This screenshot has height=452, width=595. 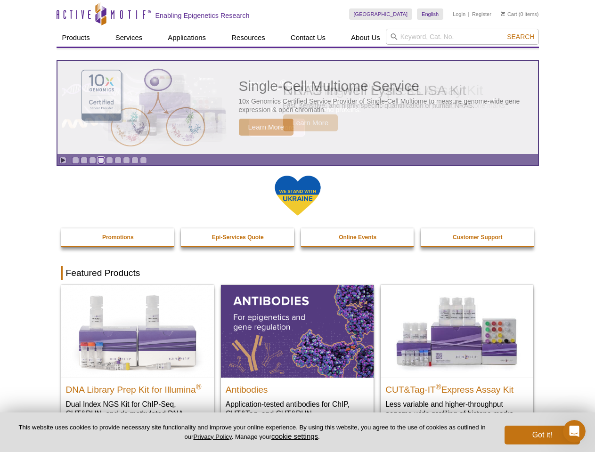 What do you see at coordinates (63, 160) in the screenshot?
I see `a: Toggle autoplay` at bounding box center [63, 160].